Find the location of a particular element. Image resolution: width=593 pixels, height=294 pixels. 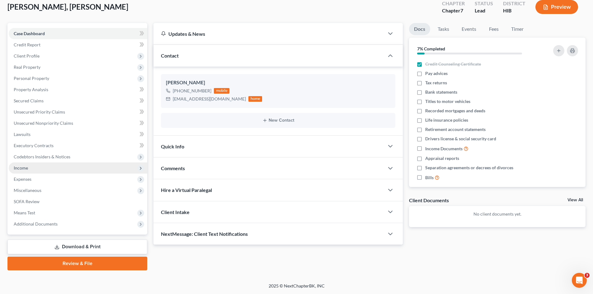

span: Recorded mortgages and deeds is located at coordinates (455, 111).